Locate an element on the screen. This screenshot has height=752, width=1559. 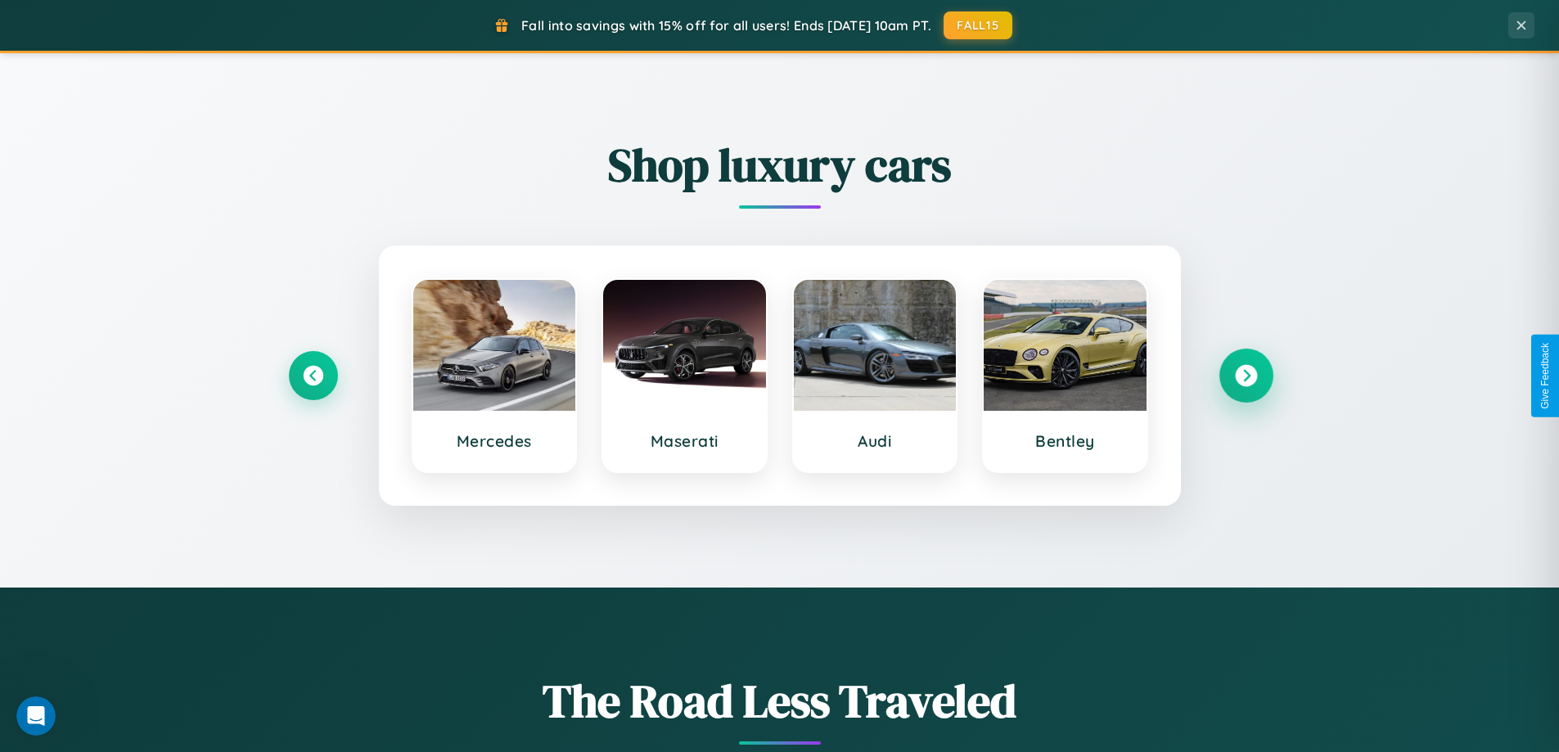
h1: The Road Less Traveled is located at coordinates (780, 701).